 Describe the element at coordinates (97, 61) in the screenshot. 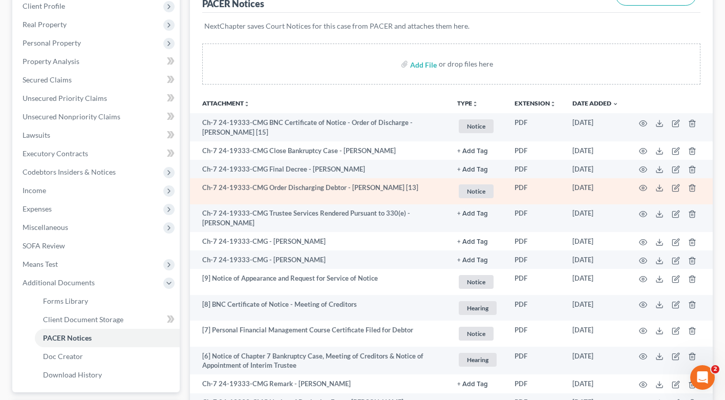

I see `a: Property Analysis` at that location.